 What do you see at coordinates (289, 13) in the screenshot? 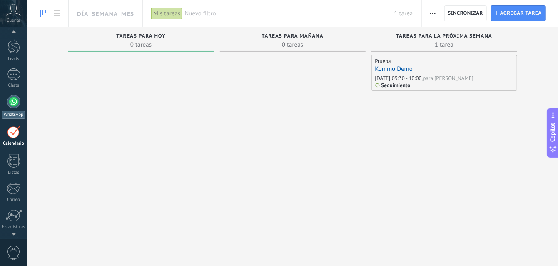
I see `span: Nuevo filtro` at bounding box center [289, 13].